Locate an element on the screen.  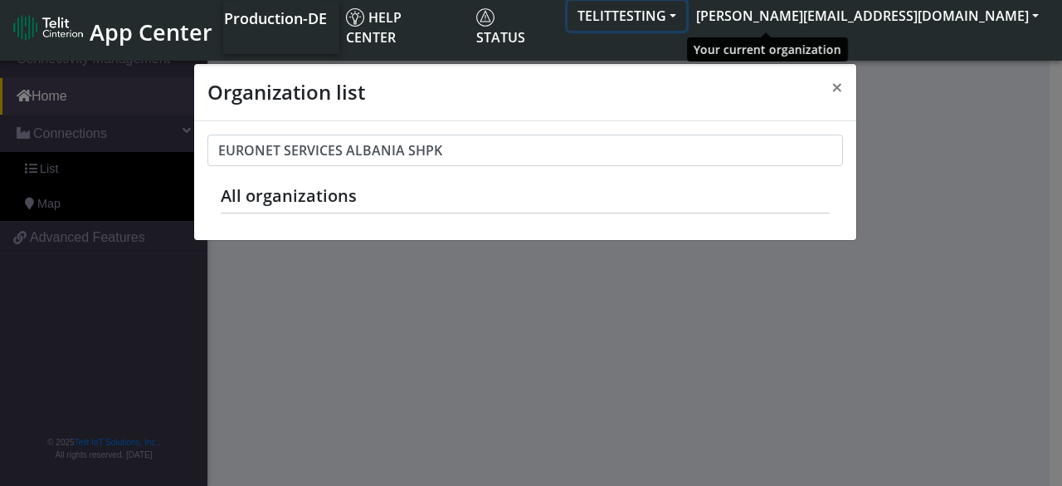
span: Status is located at coordinates (500, 27).